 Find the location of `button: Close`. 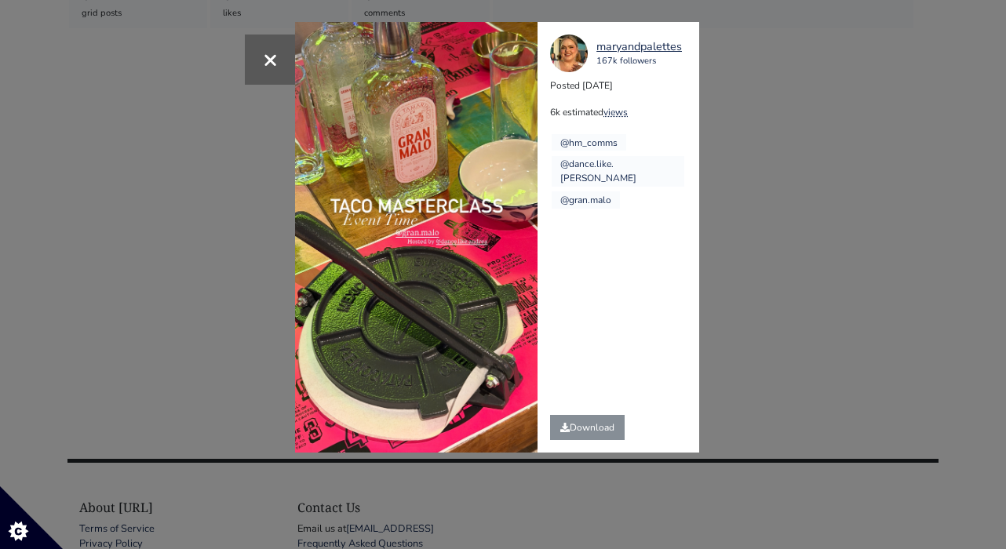

button: Close is located at coordinates (270, 60).